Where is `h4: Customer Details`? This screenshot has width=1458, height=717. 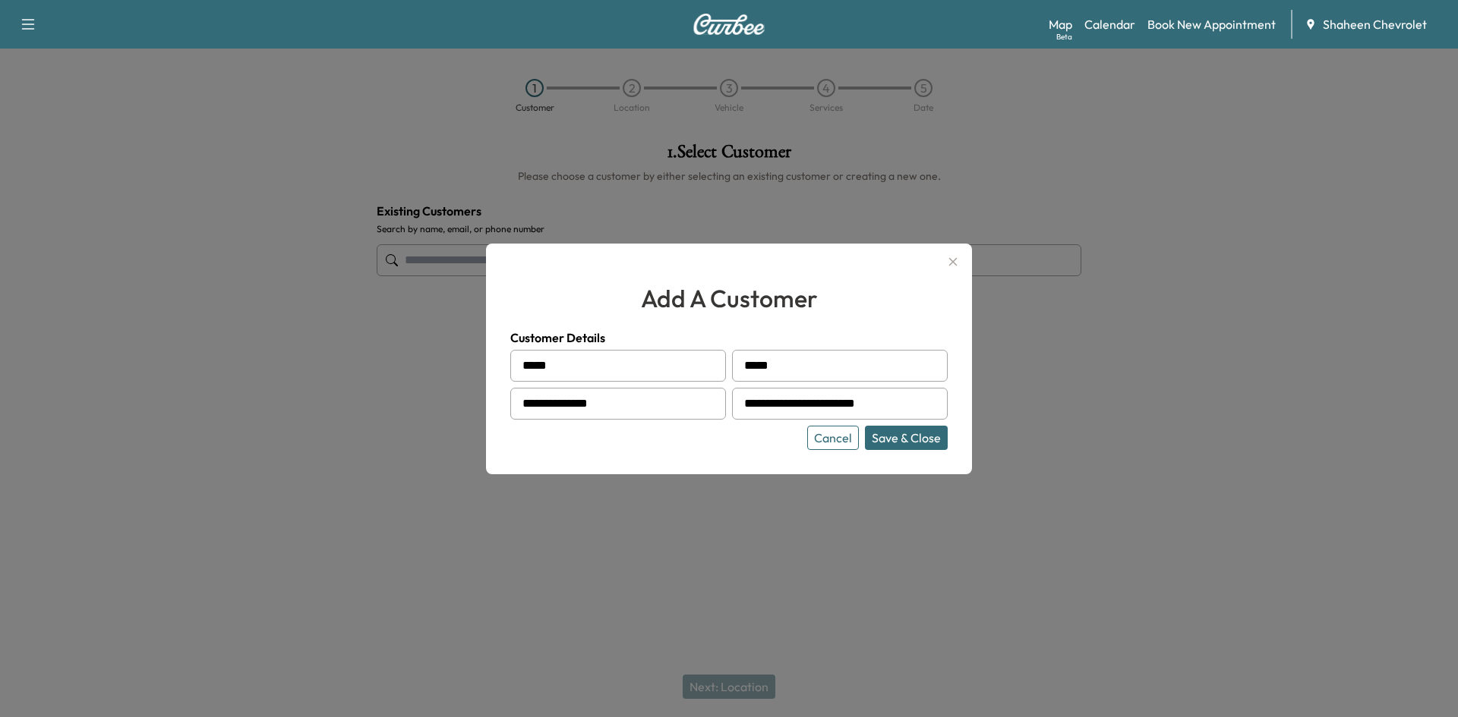 h4: Customer Details is located at coordinates (729, 338).